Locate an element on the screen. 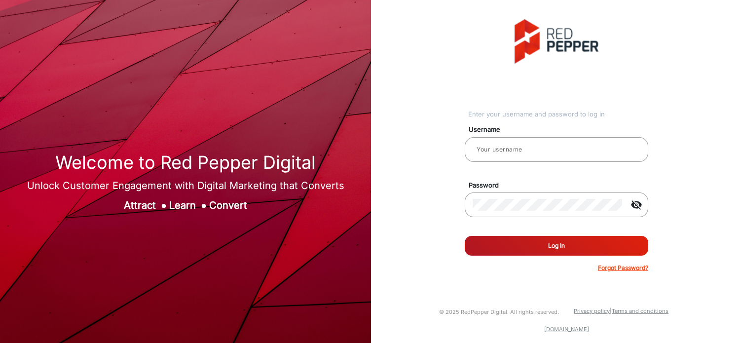 The width and height of the screenshot is (742, 343). mat-label: Username is located at coordinates (561, 130).